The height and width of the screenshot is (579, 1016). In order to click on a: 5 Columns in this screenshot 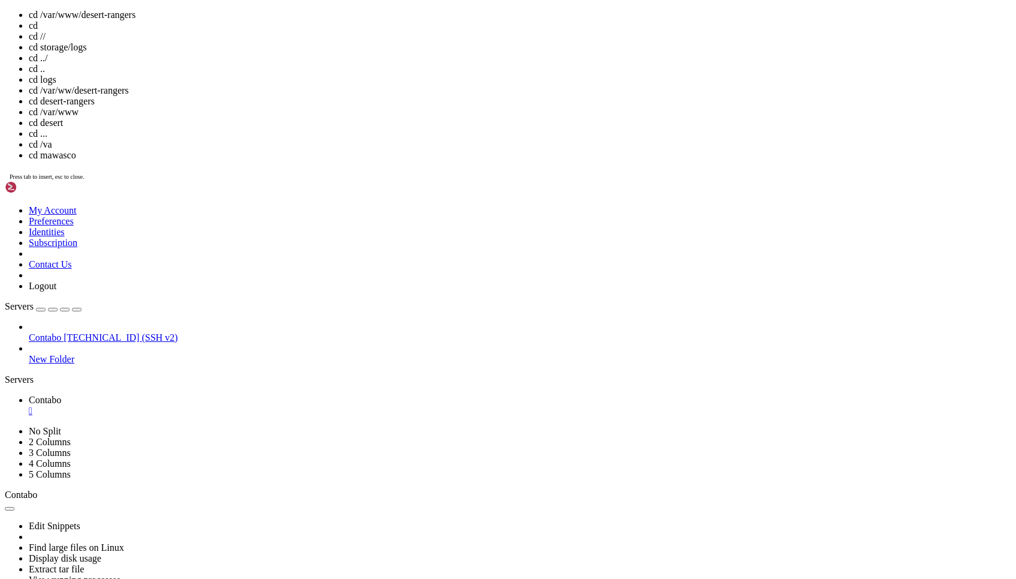, I will do `click(50, 474)`.